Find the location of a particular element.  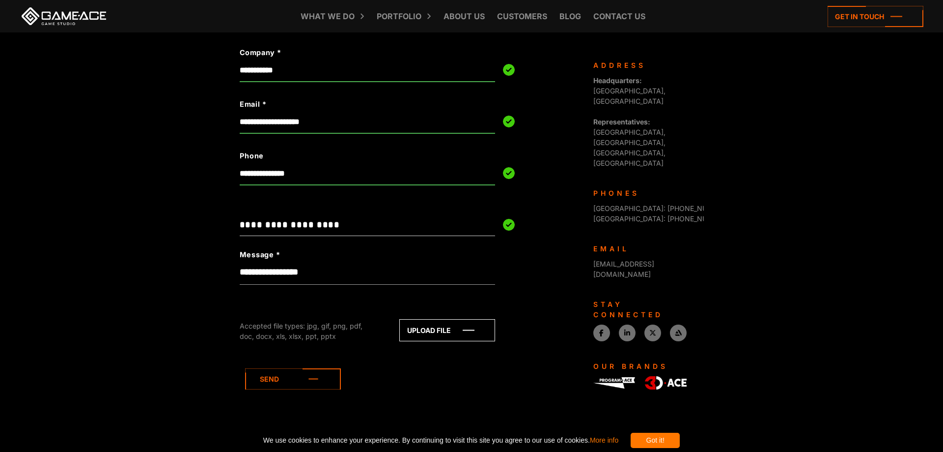

a: More info is located at coordinates (604, 440).